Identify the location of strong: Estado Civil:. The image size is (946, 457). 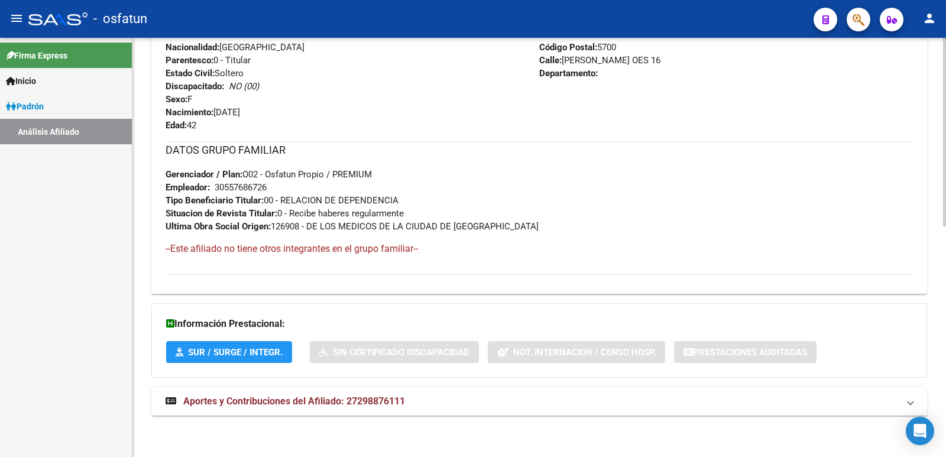
(190, 73).